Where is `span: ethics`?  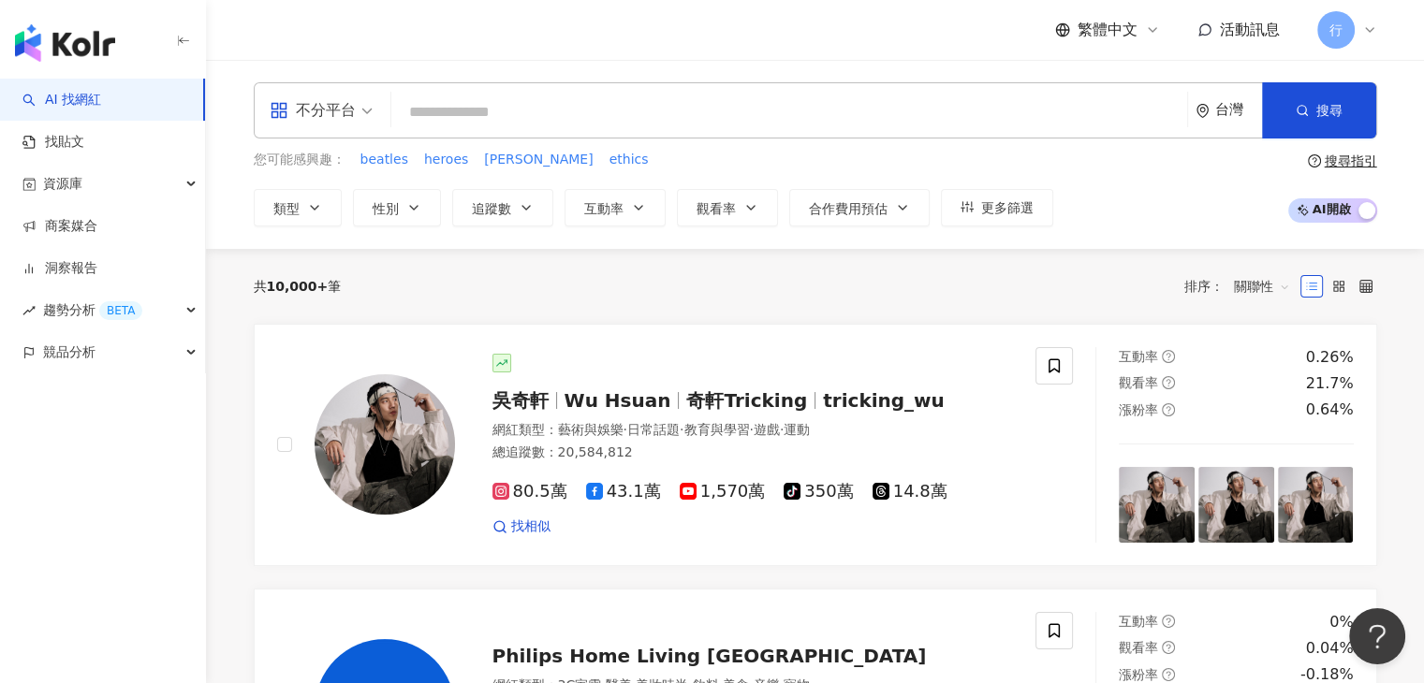
span: ethics is located at coordinates (629, 160).